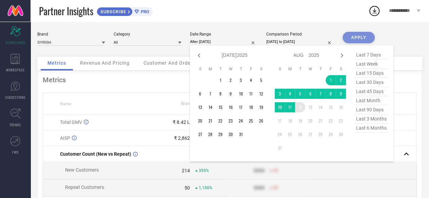 The image size is (429, 198). Describe the element at coordinates (371, 82) in the screenshot. I see `span: last 30 days` at that location.